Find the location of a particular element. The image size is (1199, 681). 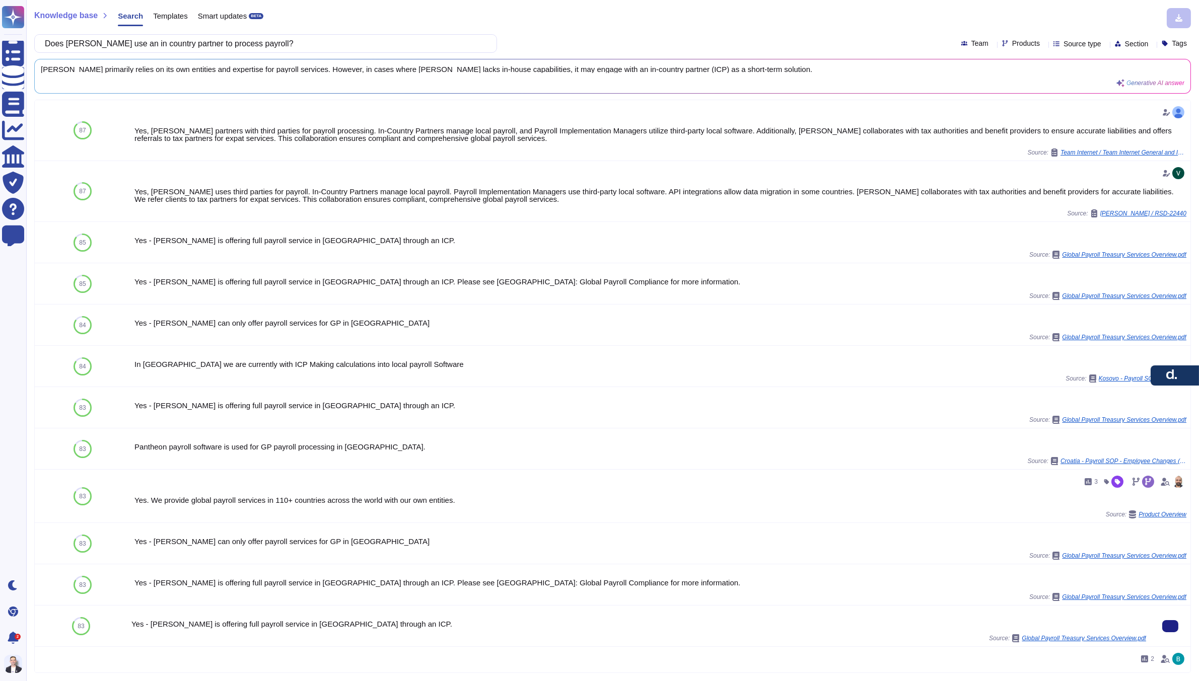

span: Smart updates is located at coordinates (223, 16).